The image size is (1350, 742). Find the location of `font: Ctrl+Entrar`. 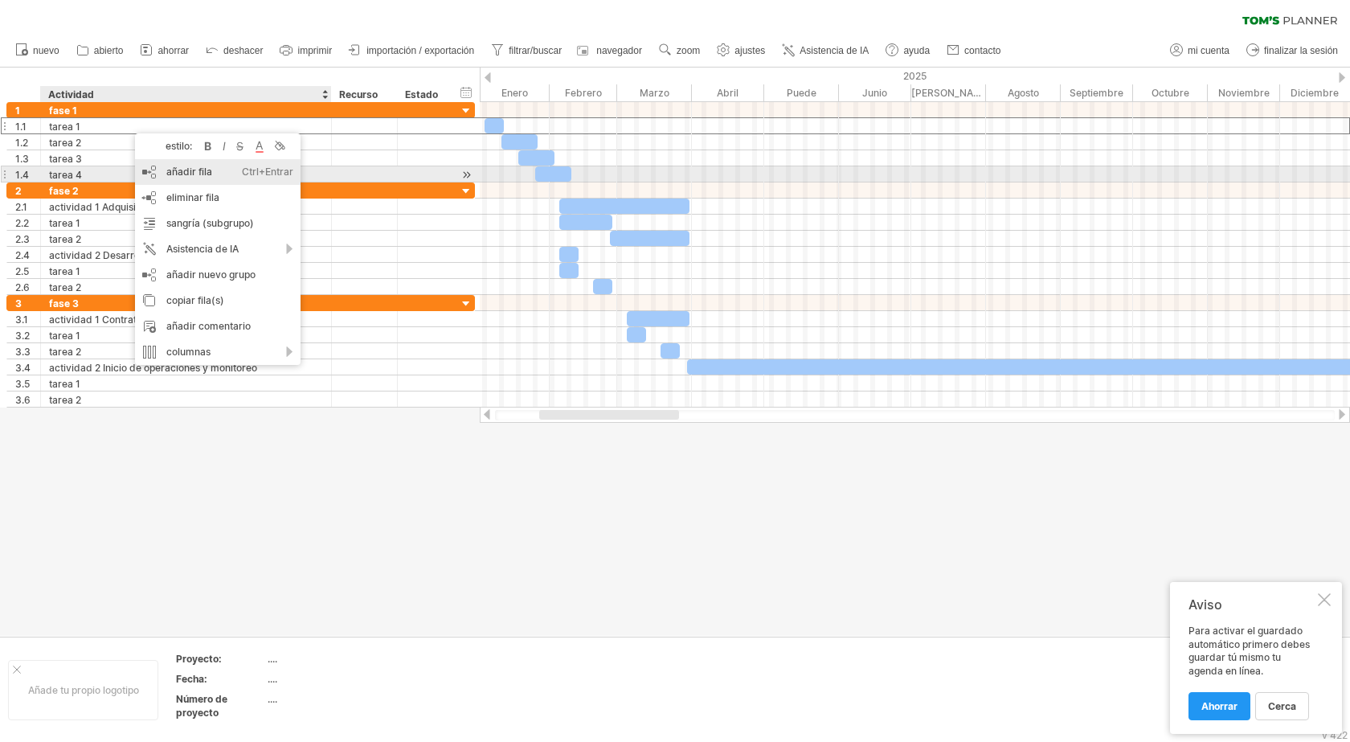

font: Ctrl+Entrar is located at coordinates (268, 171).